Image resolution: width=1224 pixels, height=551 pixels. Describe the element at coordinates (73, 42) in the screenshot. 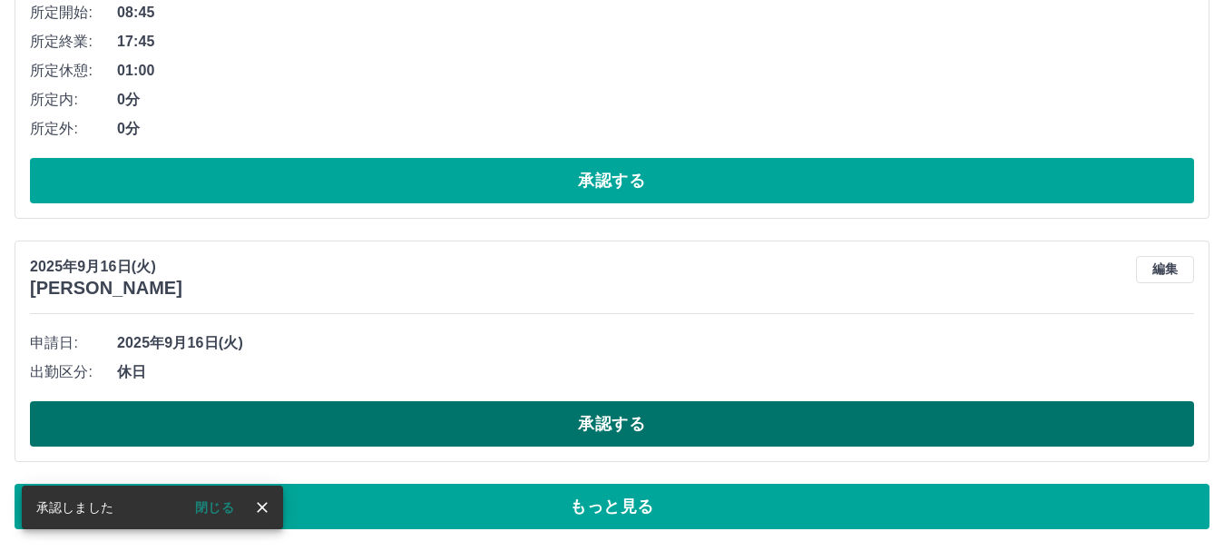

I see `span: 所定終業:` at that location.